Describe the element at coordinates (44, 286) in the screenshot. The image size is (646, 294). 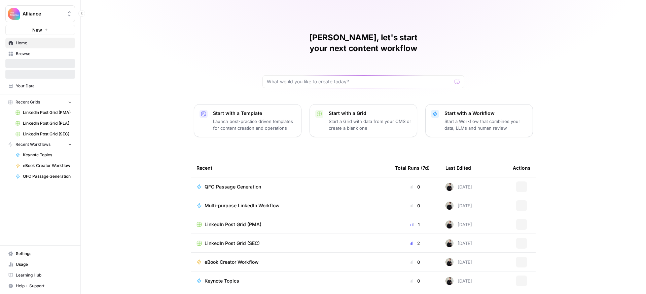
I see `span: Help + Support` at that location.